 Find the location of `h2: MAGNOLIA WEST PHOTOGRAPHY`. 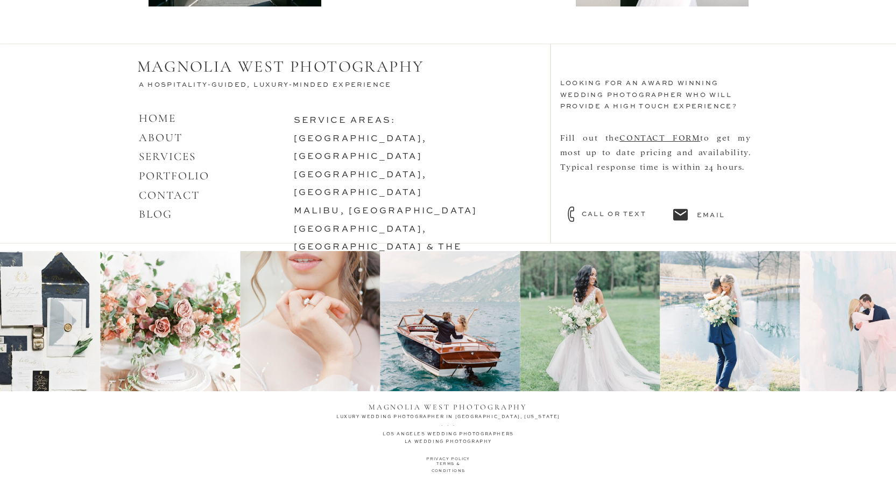

h2: MAGNOLIA WEST PHOTOGRAPHY is located at coordinates (288, 67).